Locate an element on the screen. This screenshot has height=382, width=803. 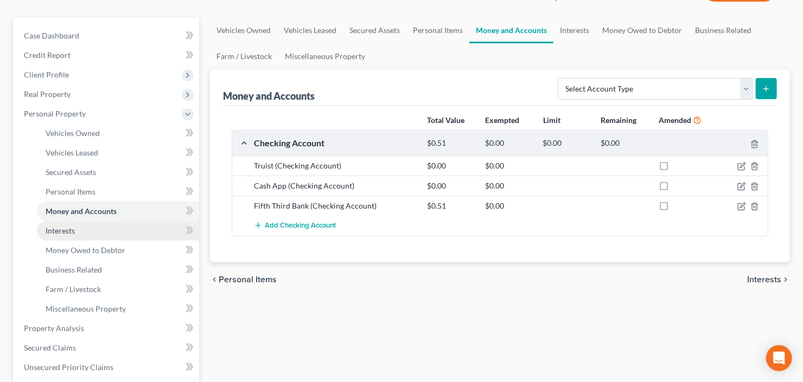
span: Money and Accounts is located at coordinates (81, 211).